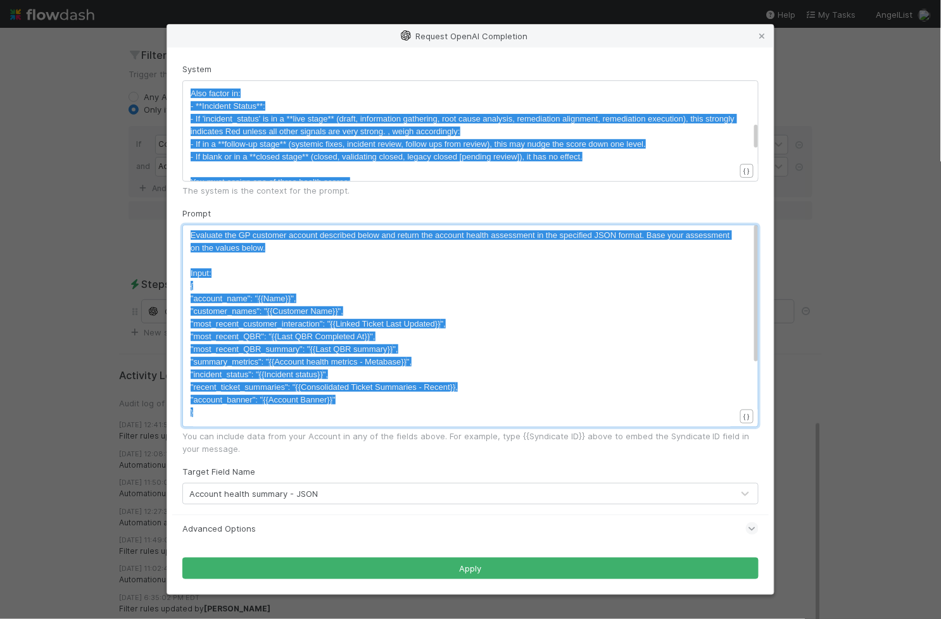 This screenshot has width=941, height=619. I want to click on span: Advanced Options, so click(219, 529).